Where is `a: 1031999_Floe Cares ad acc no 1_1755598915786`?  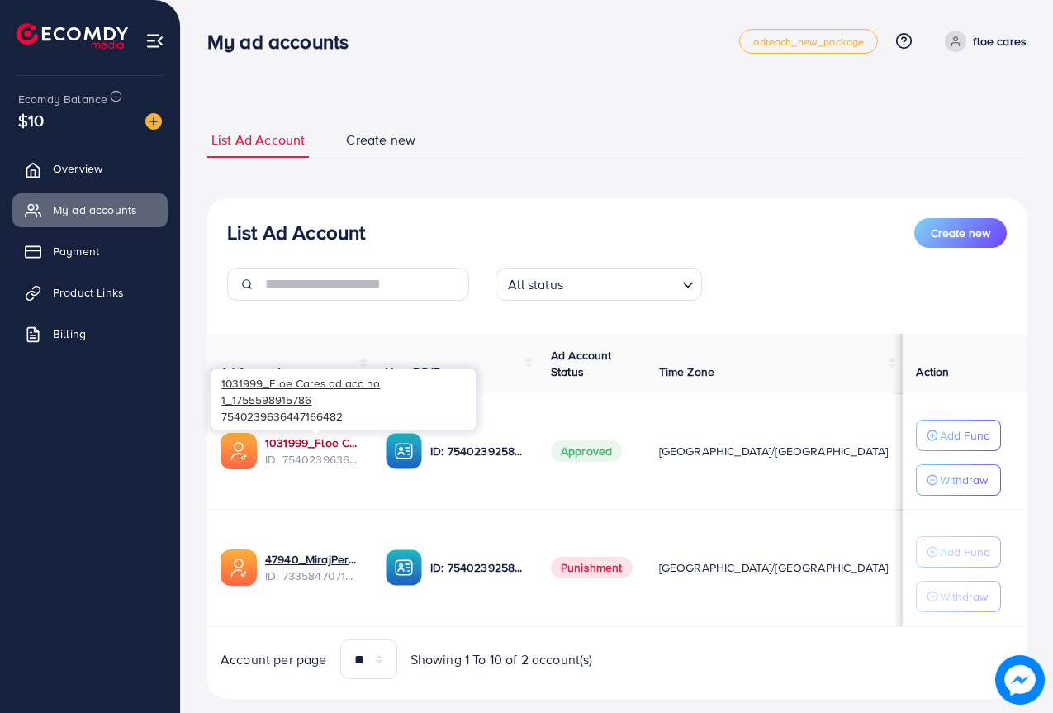 a: 1031999_Floe Cares ad acc no 1_1755598915786 is located at coordinates (312, 443).